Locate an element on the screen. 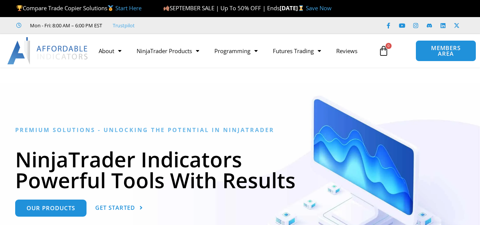  a: MEMBERS AREA is located at coordinates (445, 51).